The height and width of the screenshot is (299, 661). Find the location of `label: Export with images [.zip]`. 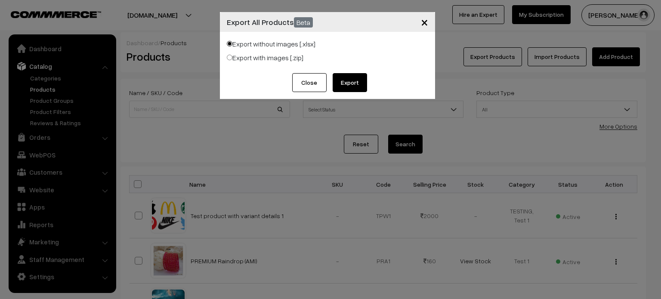

label: Export with images [.zip] is located at coordinates (265, 58).